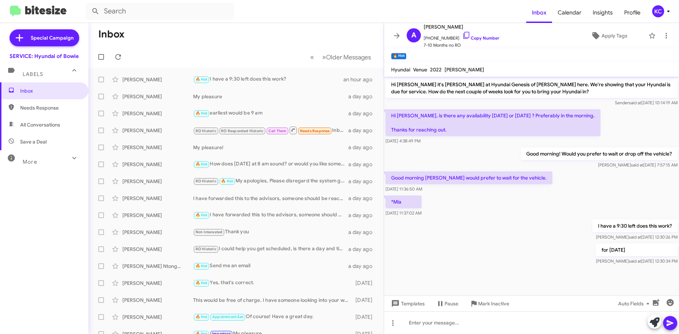 This screenshot has width=679, height=334. Describe the element at coordinates (407, 304) in the screenshot. I see `button: Templates` at that location.